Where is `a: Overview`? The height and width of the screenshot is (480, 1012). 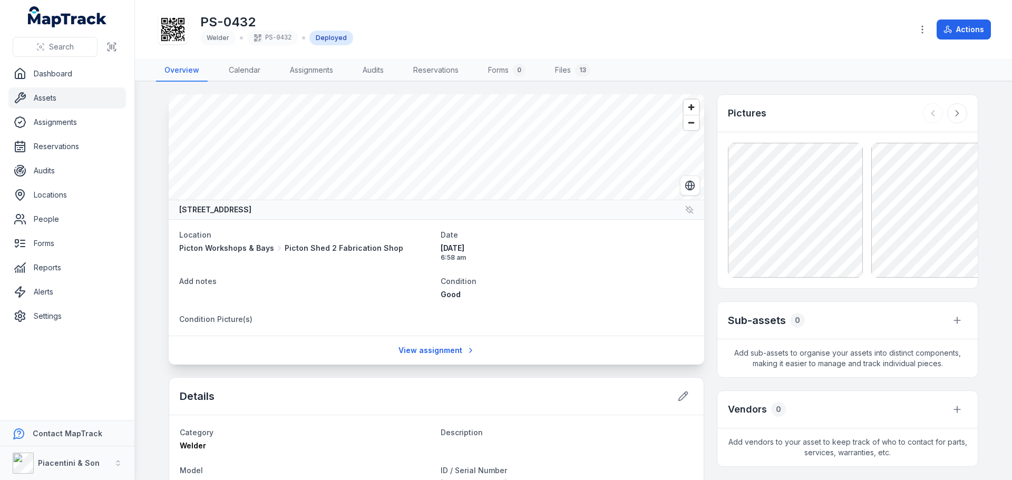 a: Overview is located at coordinates (182, 71).